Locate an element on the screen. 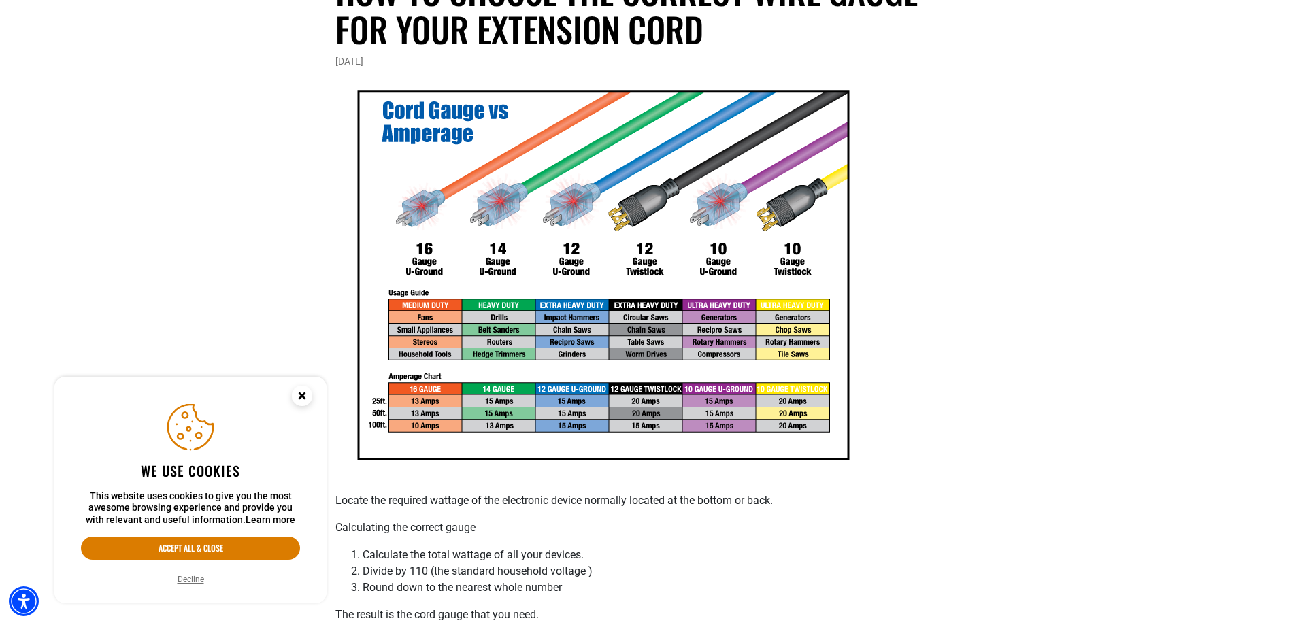  button: Decline is located at coordinates (191, 580).